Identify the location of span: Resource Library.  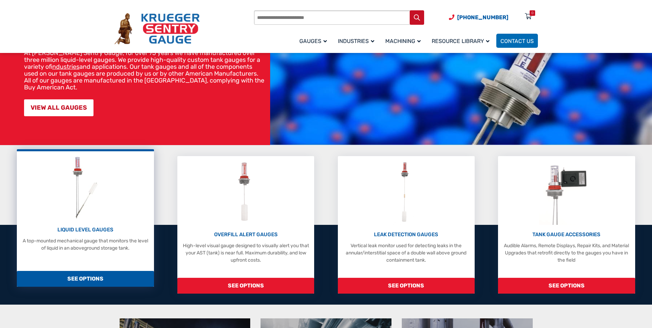
(461, 41).